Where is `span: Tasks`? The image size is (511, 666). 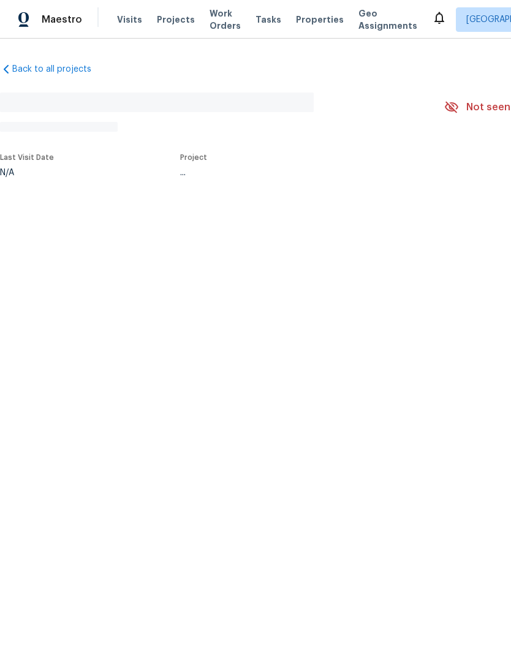
span: Tasks is located at coordinates (268, 20).